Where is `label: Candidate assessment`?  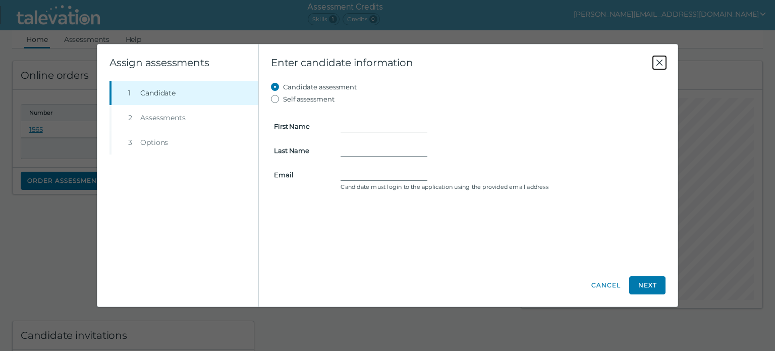
label: Candidate assessment is located at coordinates (320, 87).